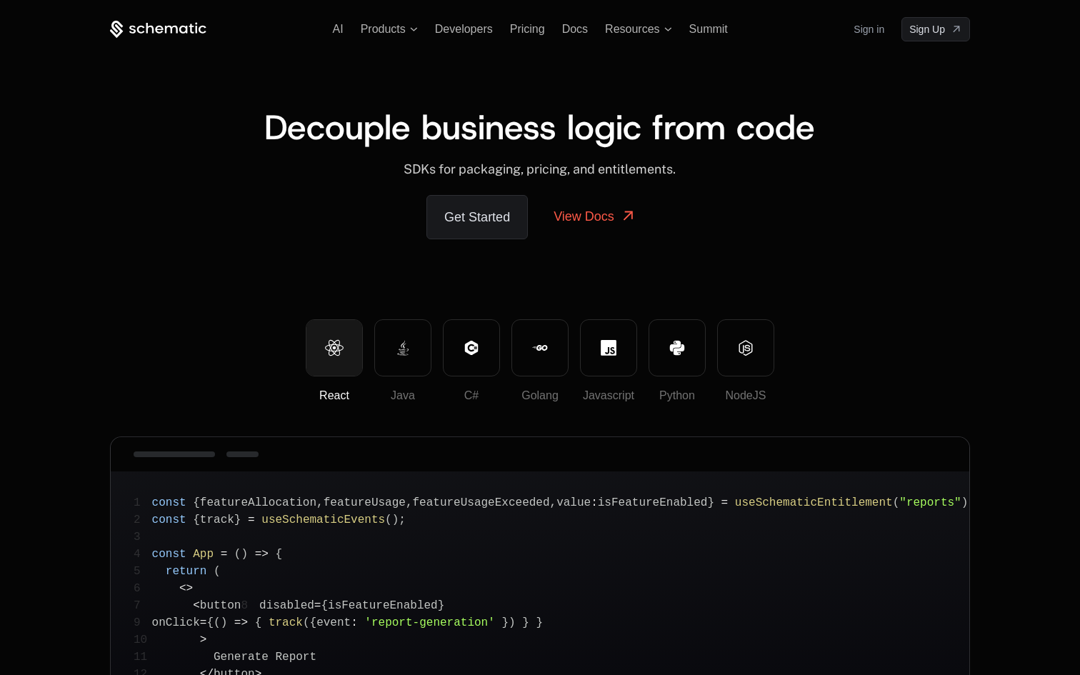  Describe the element at coordinates (364, 503) in the screenshot. I see `span: featureUsage` at that location.